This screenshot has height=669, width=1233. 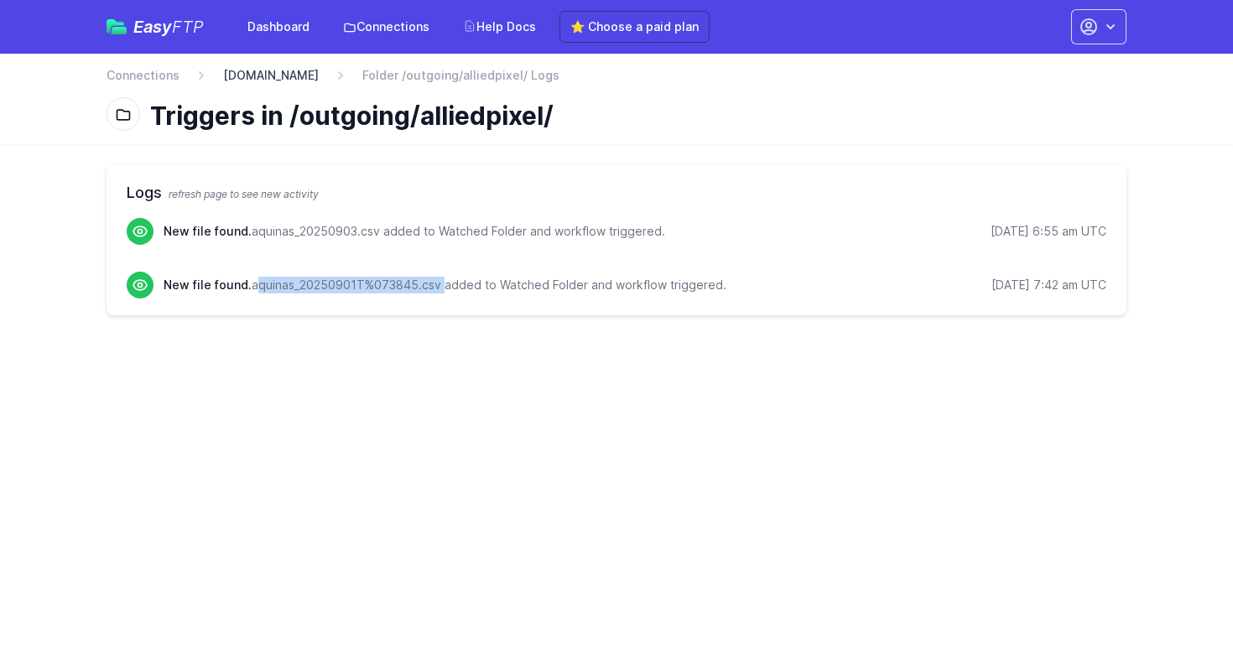 What do you see at coordinates (169, 27) in the screenshot?
I see `span: Easy` at bounding box center [169, 27].